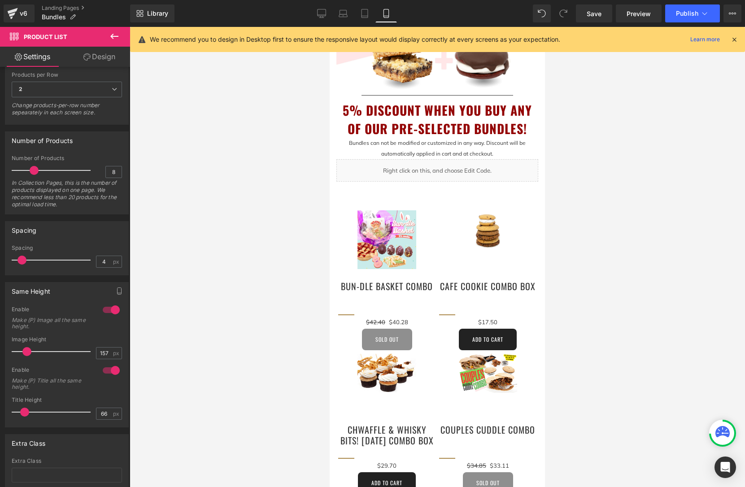 This screenshot has width=745, height=487. What do you see at coordinates (594, 13) in the screenshot?
I see `span: Save` at bounding box center [594, 13].